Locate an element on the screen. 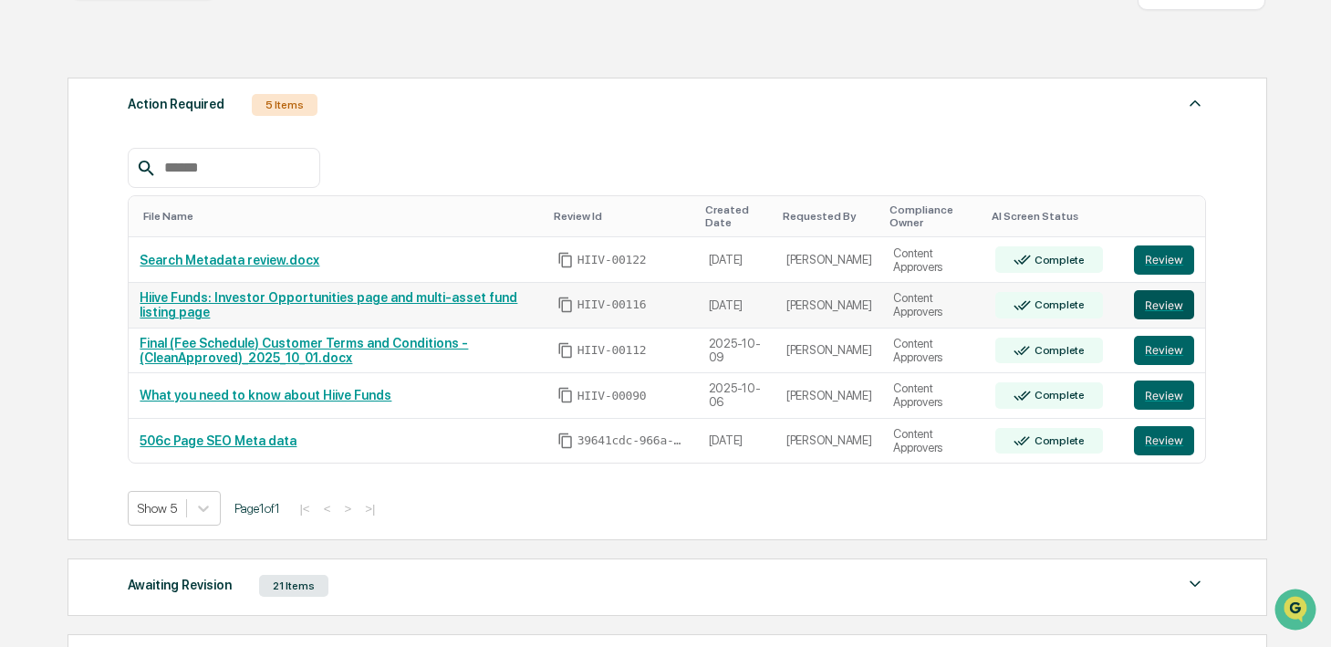 The height and width of the screenshot is (647, 1331). a: Final (Fee Schedule) Customer Terms and Conditions -(CleanApproved)_2025_10_01.docx is located at coordinates (304, 350).